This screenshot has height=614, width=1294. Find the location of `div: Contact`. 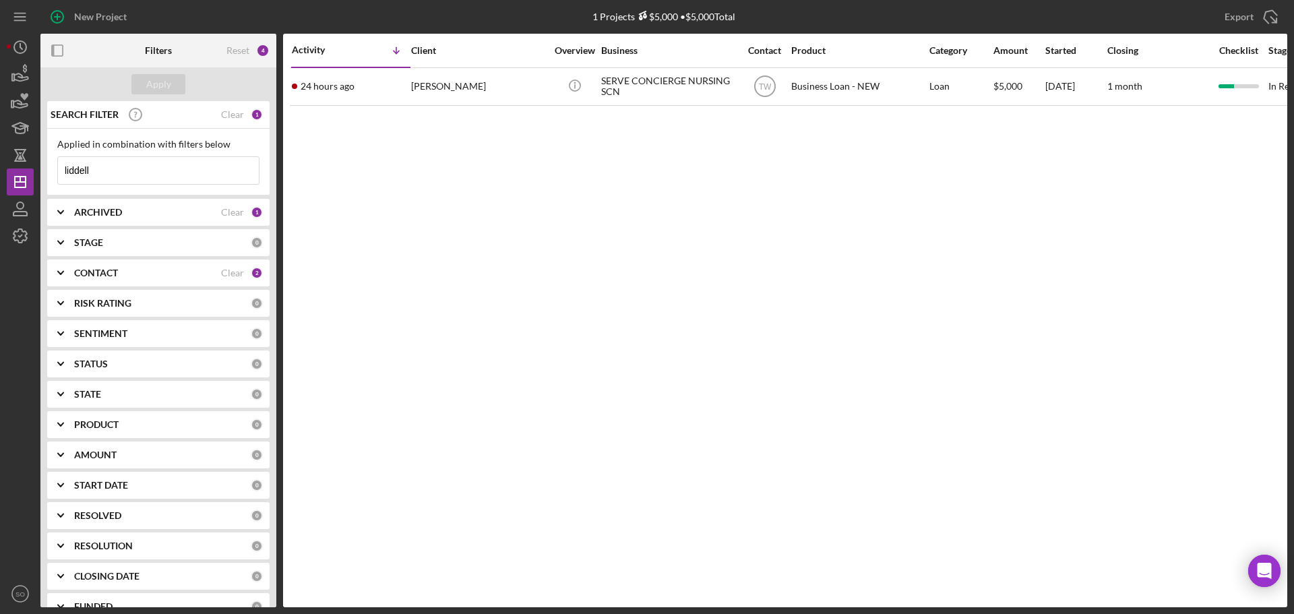

div: Contact is located at coordinates (764, 51).